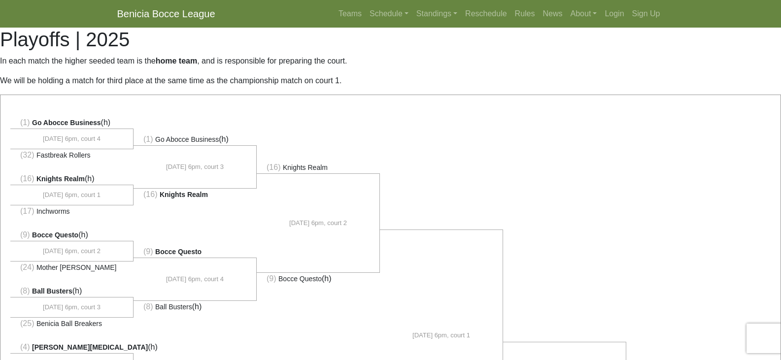 The width and height of the screenshot is (781, 360). I want to click on strong: home team, so click(176, 61).